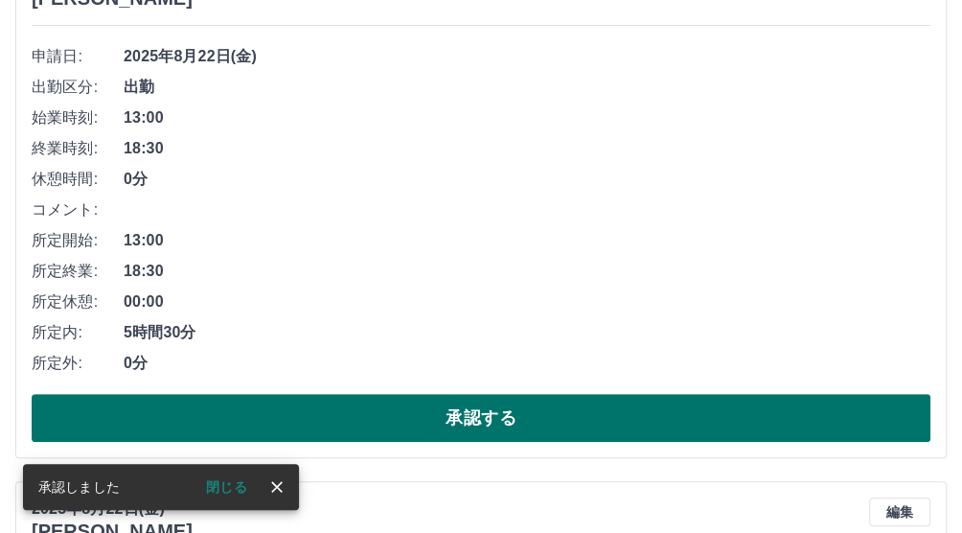 The height and width of the screenshot is (533, 962). I want to click on span: 所定内:, so click(78, 332).